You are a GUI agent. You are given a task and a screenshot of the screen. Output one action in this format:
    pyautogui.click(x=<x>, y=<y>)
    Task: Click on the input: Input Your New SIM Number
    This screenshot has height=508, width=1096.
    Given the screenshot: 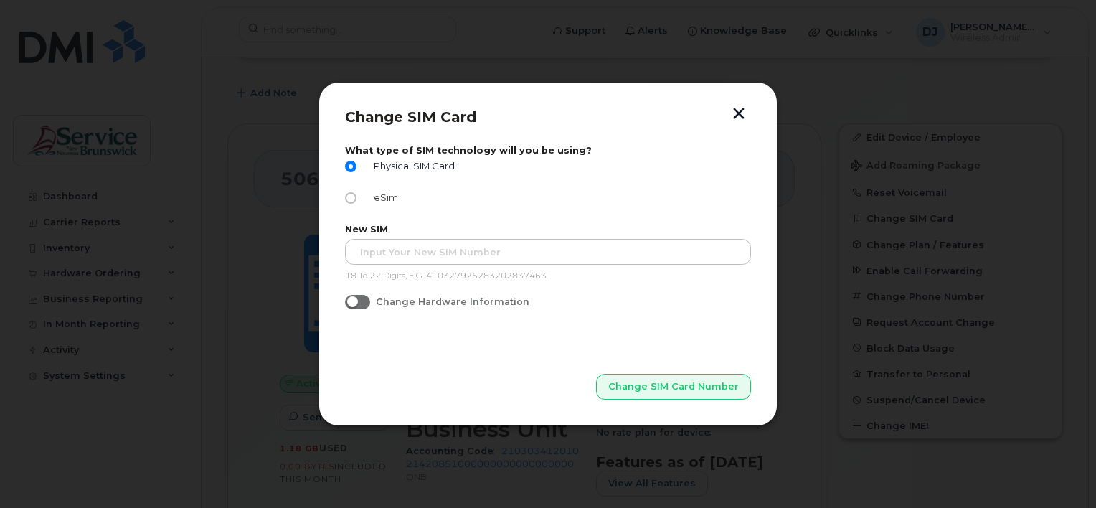 What is the action you would take?
    pyautogui.click(x=548, y=252)
    